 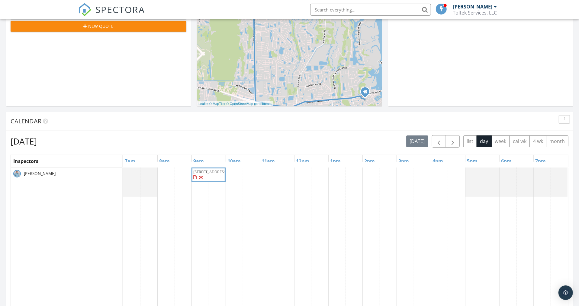 I want to click on a: 12pm, so click(x=303, y=161).